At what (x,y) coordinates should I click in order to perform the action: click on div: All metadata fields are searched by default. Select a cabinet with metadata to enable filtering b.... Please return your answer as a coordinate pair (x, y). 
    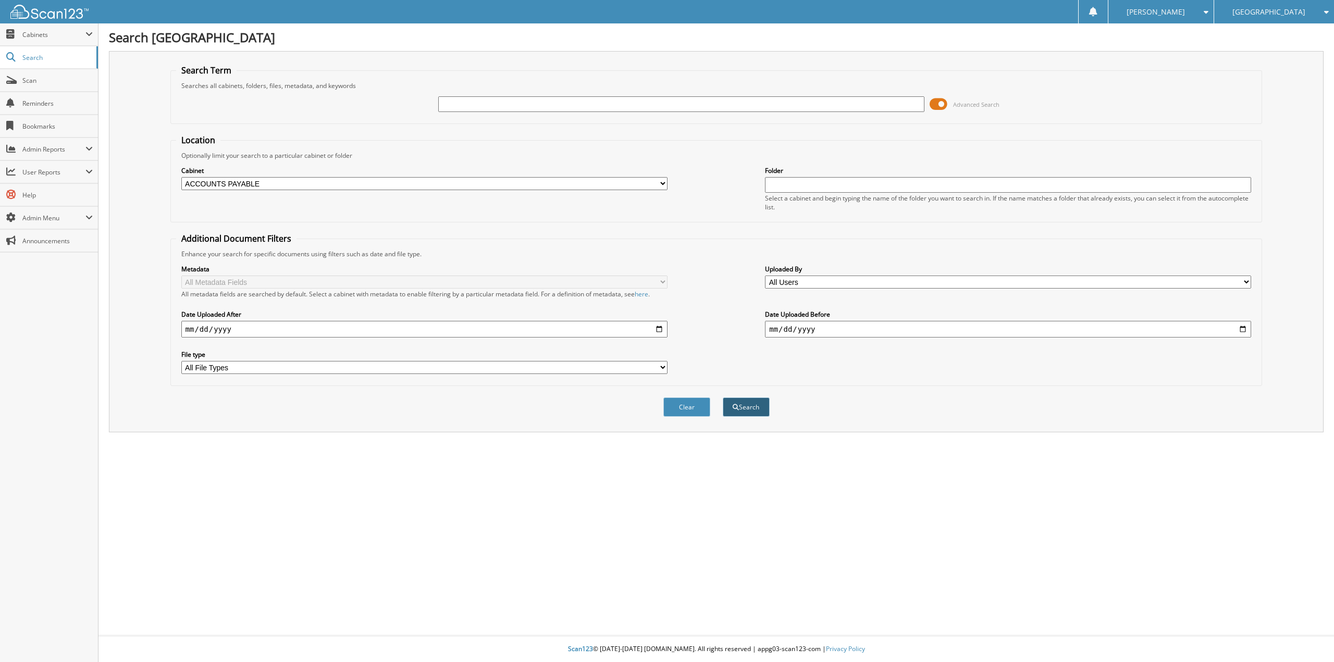
    Looking at the image, I should click on (424, 294).